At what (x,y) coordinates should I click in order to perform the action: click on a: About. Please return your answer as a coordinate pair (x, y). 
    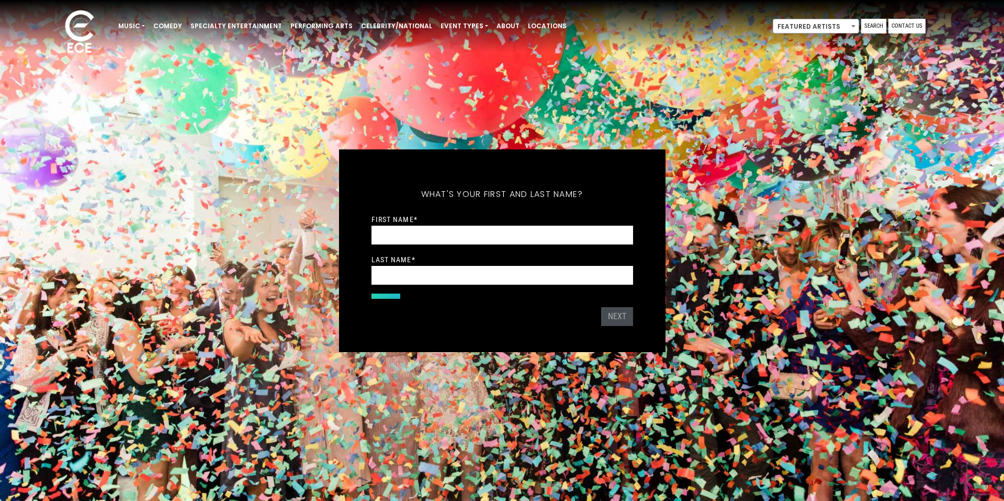
    Looking at the image, I should click on (508, 26).